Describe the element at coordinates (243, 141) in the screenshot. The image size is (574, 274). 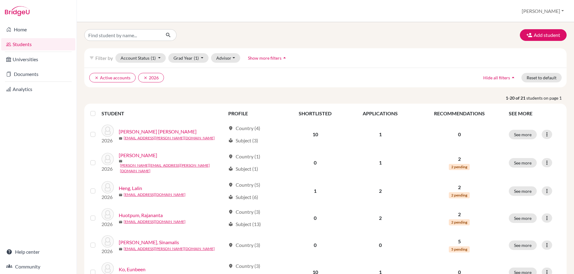
I see `div: Subject (3)` at that location.